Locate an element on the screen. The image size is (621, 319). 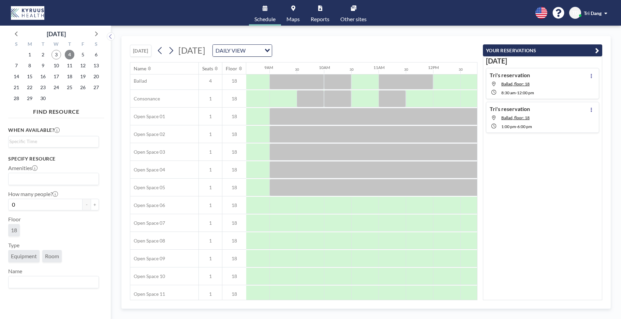
span: Tuesday, September 23, 2025 is located at coordinates (43, 87).